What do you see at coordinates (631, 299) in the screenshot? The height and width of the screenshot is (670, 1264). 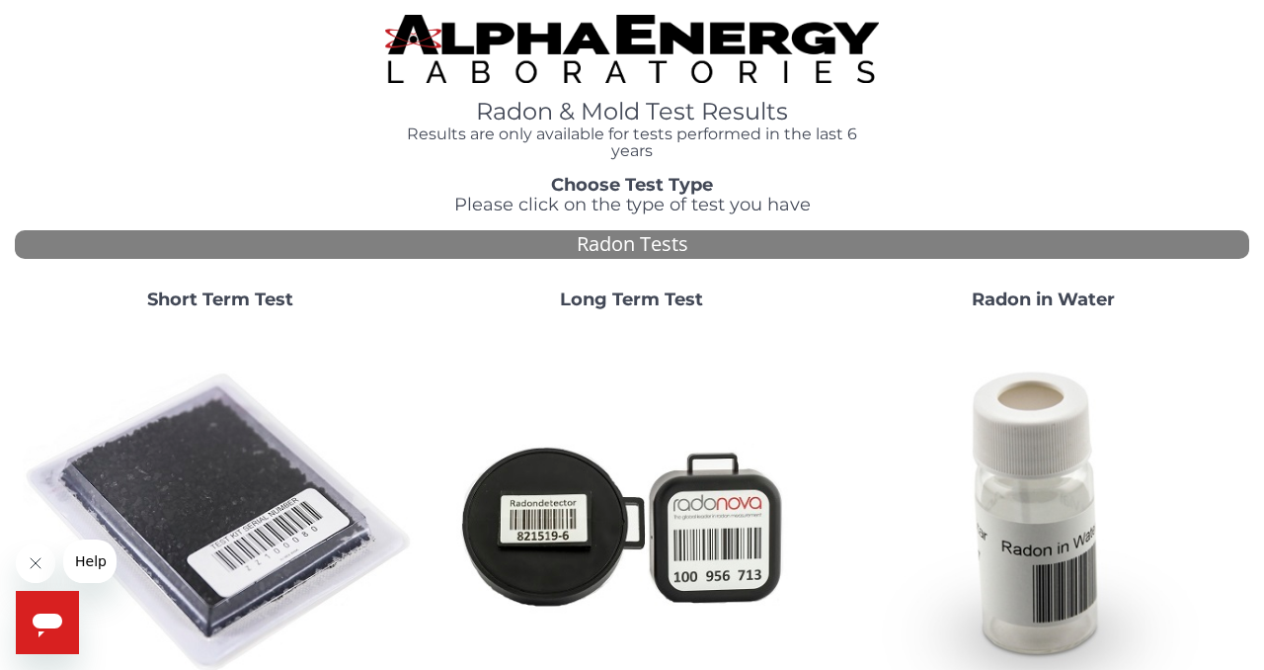 I see `strong: Long Term Test` at bounding box center [631, 299].